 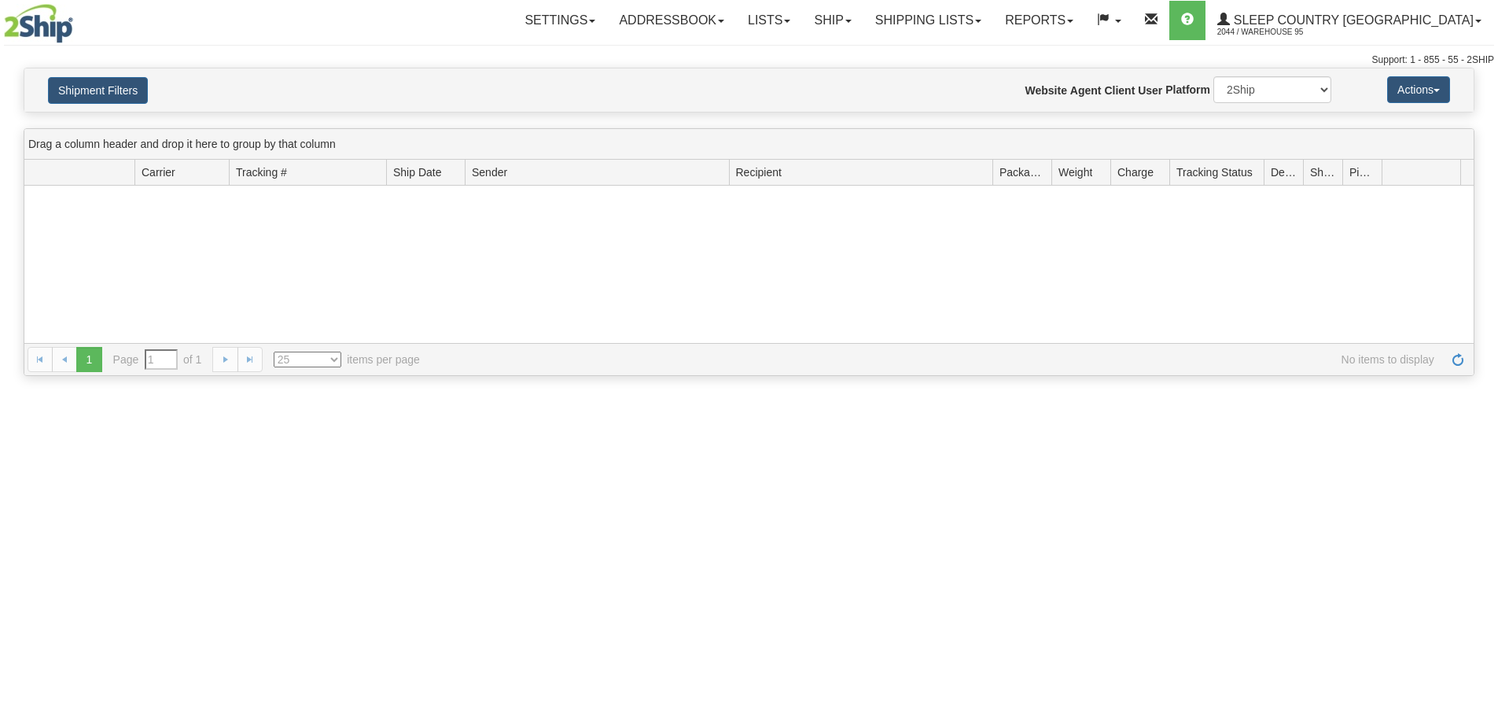 I want to click on span: Tracking Status, so click(x=1214, y=172).